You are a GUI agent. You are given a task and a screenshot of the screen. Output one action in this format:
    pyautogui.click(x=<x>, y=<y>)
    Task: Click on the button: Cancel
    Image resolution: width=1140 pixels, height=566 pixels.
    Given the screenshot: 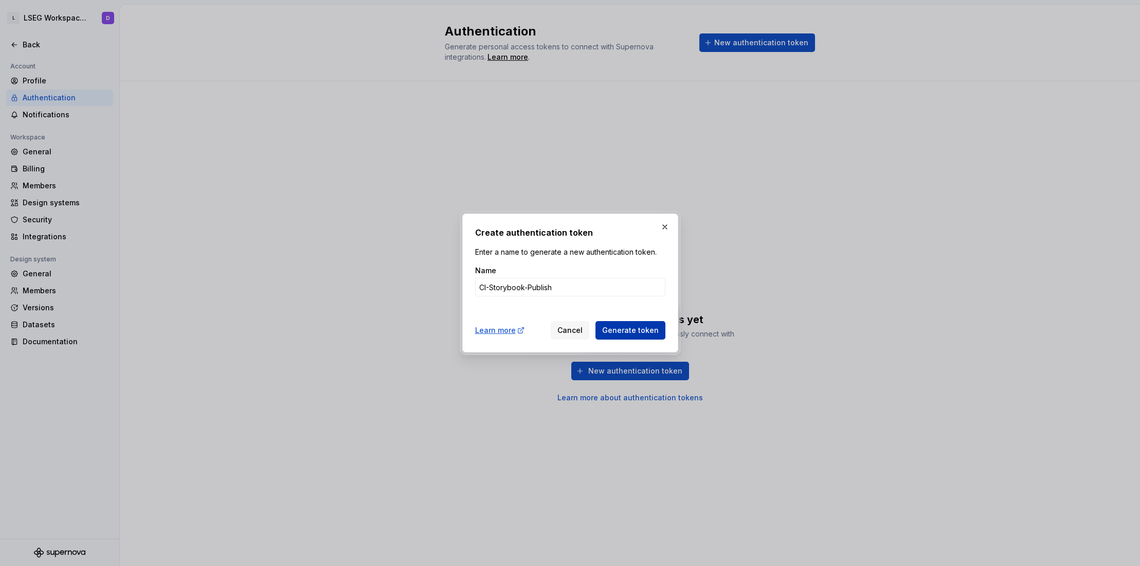 What is the action you would take?
    pyautogui.click(x=570, y=330)
    